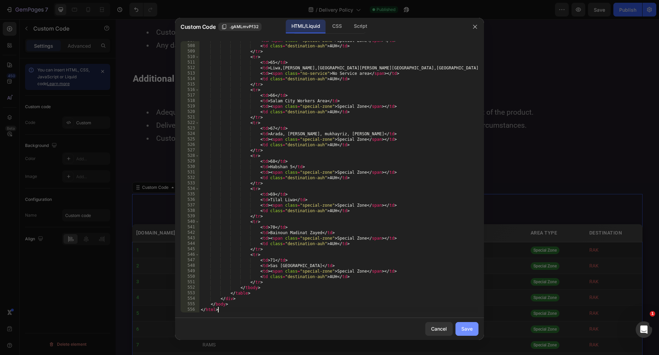 The height and width of the screenshot is (355, 659). I want to click on div: 509, so click(190, 51).